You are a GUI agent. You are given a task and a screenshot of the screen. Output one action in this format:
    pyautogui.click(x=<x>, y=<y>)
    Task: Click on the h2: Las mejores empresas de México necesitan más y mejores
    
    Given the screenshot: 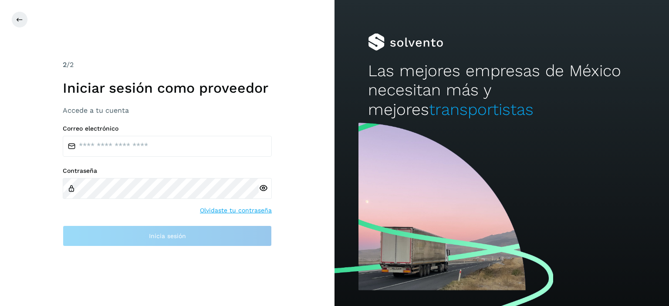 What is the action you would take?
    pyautogui.click(x=502, y=90)
    